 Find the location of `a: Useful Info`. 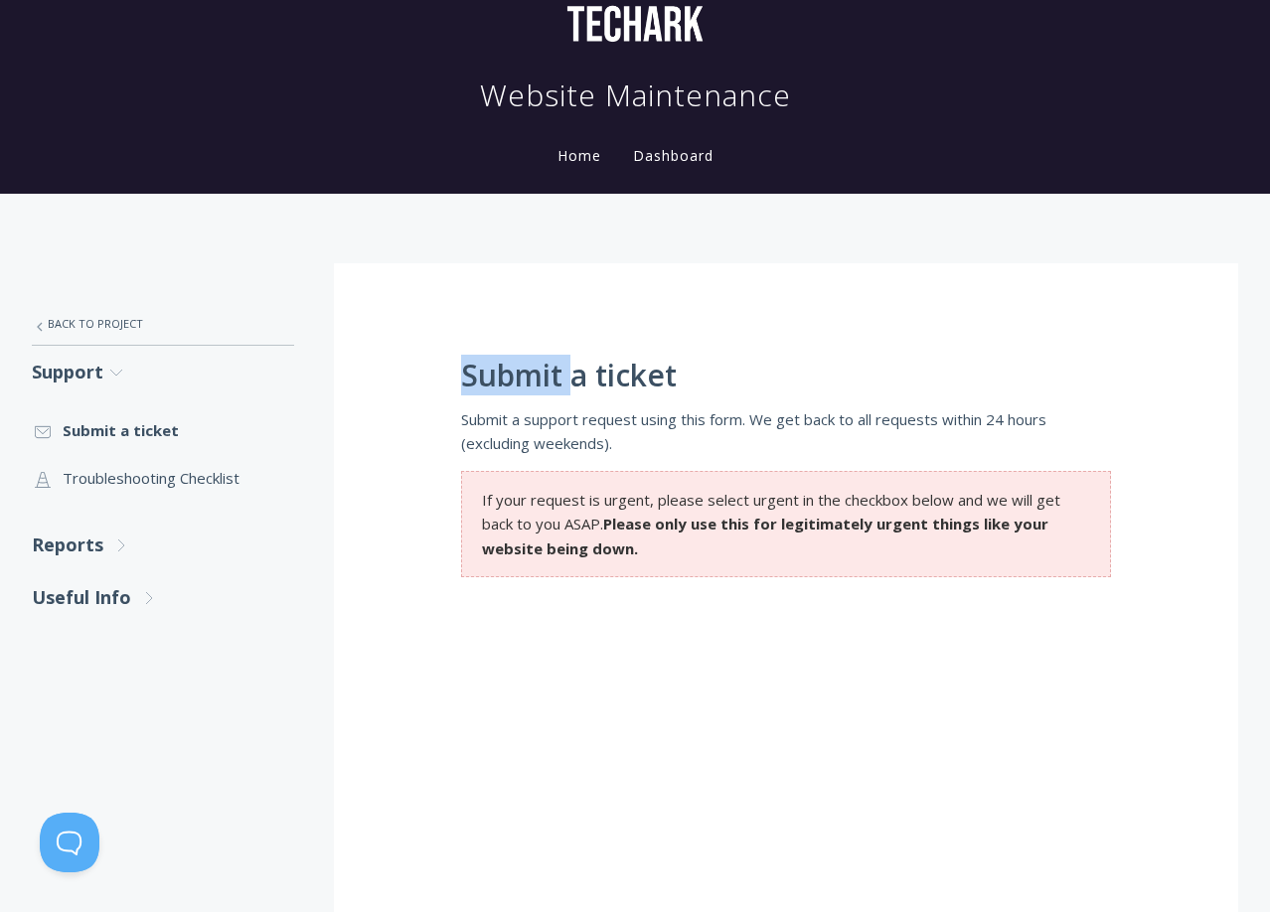

a: Useful Info is located at coordinates (163, 597).